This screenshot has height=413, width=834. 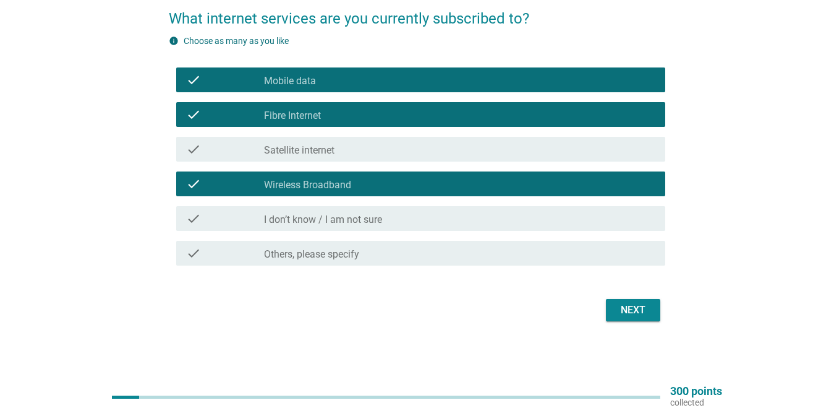 I want to click on div: Next, so click(x=633, y=310).